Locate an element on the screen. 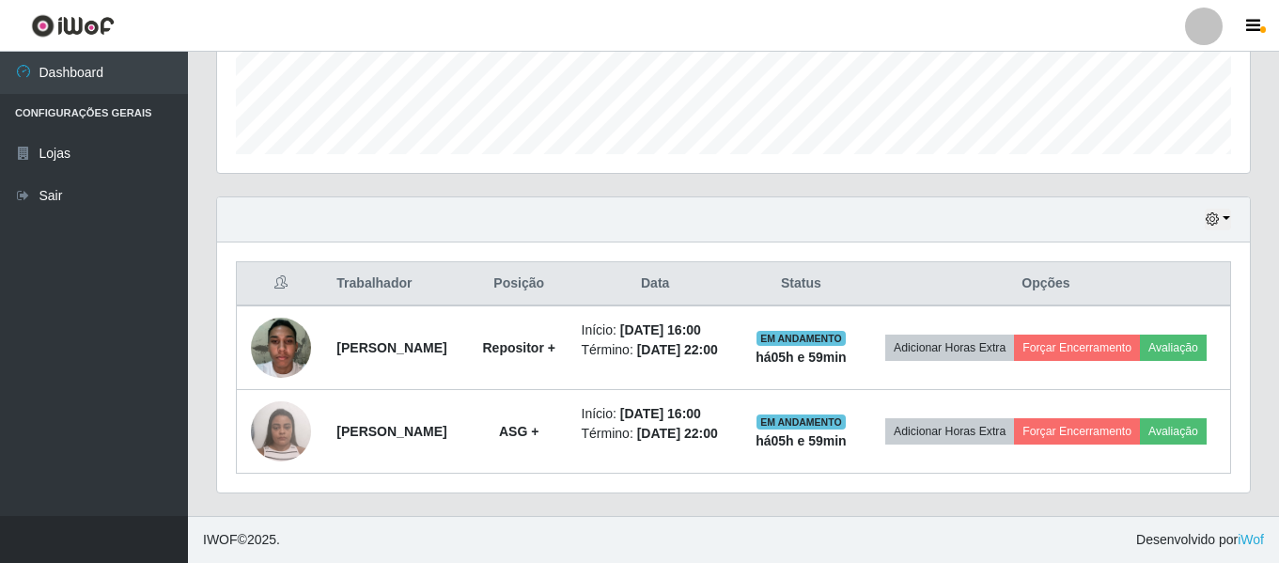 The height and width of the screenshot is (563, 1279). img: 1756738069373.jpeg is located at coordinates (281, 430).